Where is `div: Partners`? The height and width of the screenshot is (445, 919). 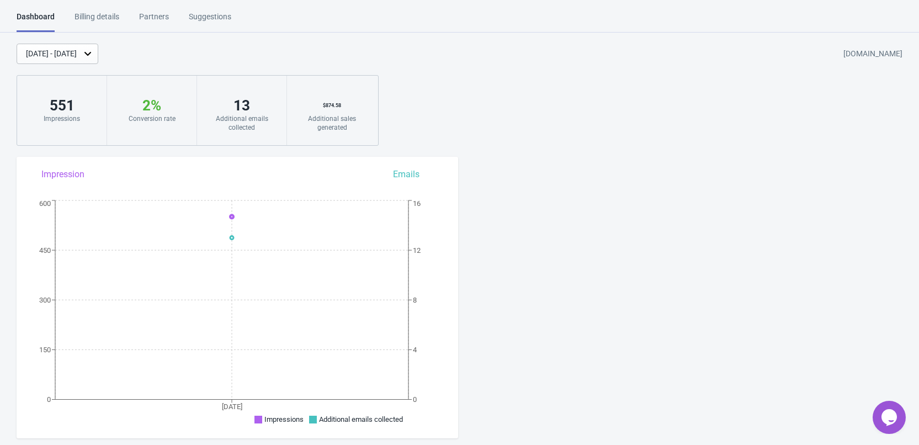
div: Partners is located at coordinates (154, 20).